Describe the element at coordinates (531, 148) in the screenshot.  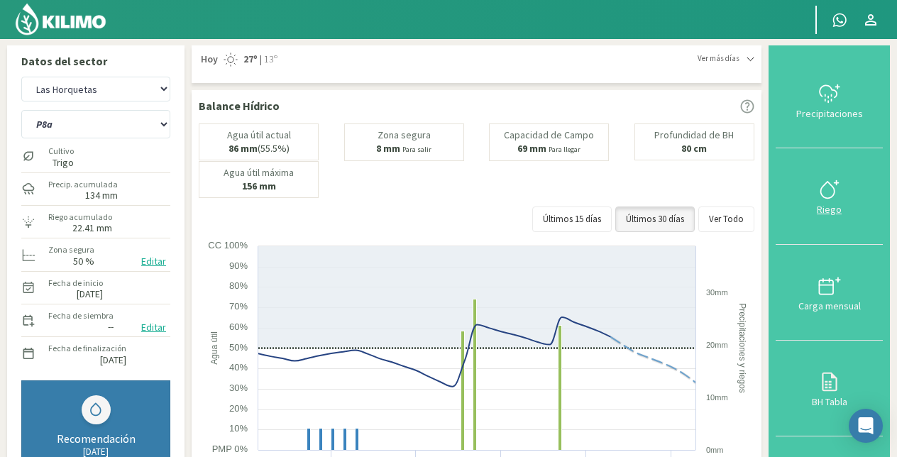
I see `b: 69 mm` at that location.